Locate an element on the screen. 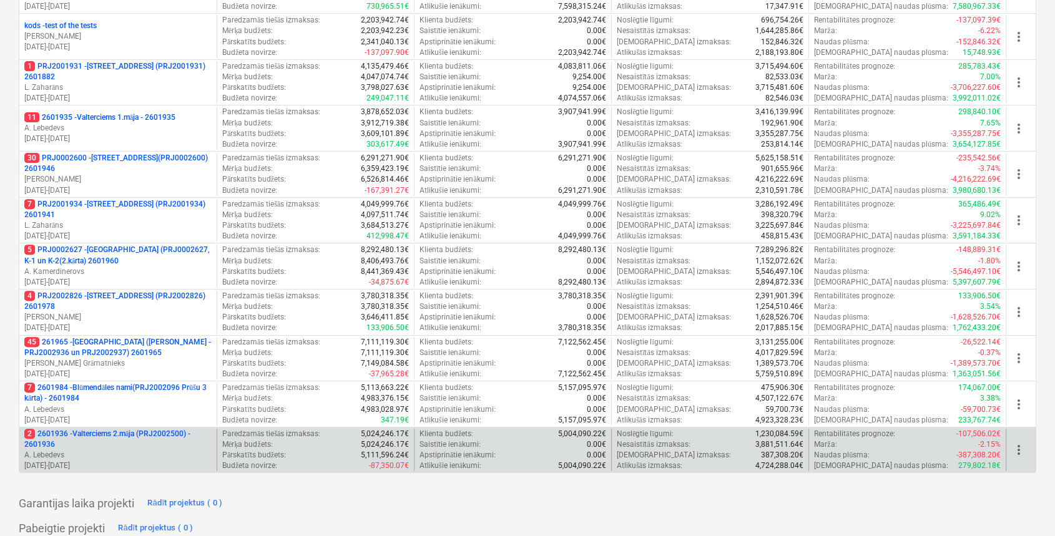 This screenshot has height=536, width=1055. p: 2601984 - Blūmendāles nami(PRJ2002096 Prūšu 3 kārta) - 2601984 is located at coordinates (118, 393).